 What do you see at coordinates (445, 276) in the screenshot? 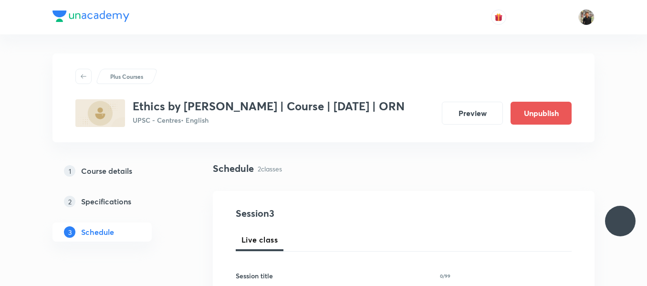
I see `p: 0/99` at bounding box center [445, 276].